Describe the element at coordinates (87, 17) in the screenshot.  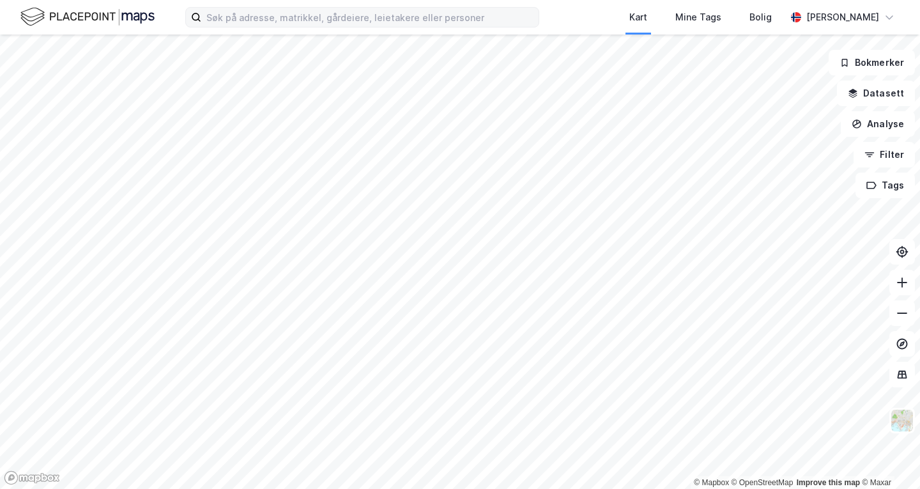
I see `img: logo.f888ab2527a4732fd821a326f86c7f29.svg` at that location.